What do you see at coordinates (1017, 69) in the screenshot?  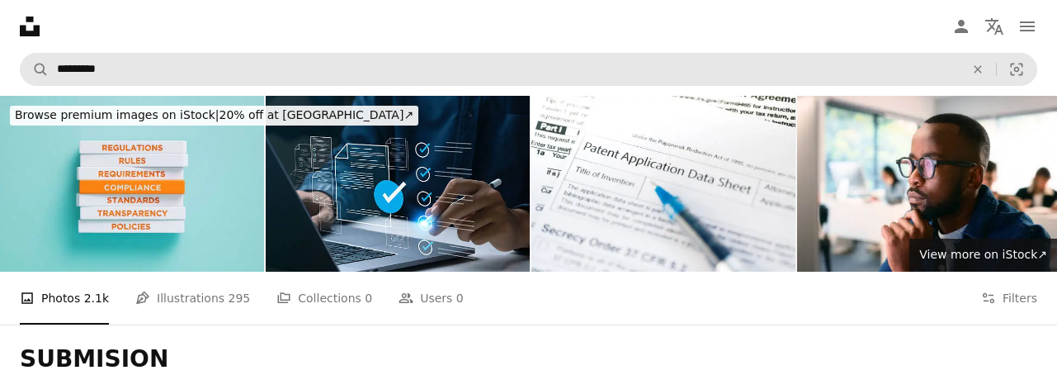 I see `button: Visual search` at bounding box center [1017, 69].